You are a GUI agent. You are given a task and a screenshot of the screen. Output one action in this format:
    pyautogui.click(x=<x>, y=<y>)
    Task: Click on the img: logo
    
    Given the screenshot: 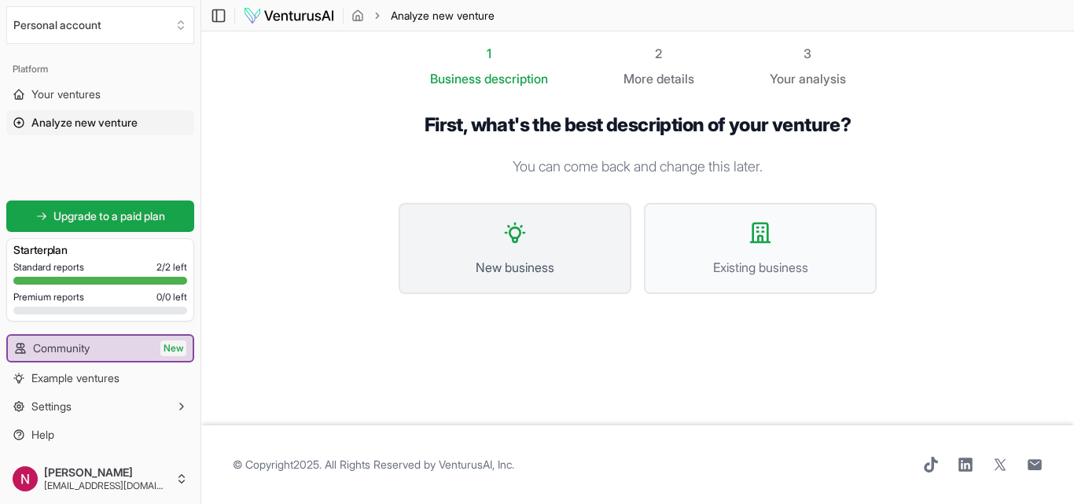 What is the action you would take?
    pyautogui.click(x=289, y=16)
    